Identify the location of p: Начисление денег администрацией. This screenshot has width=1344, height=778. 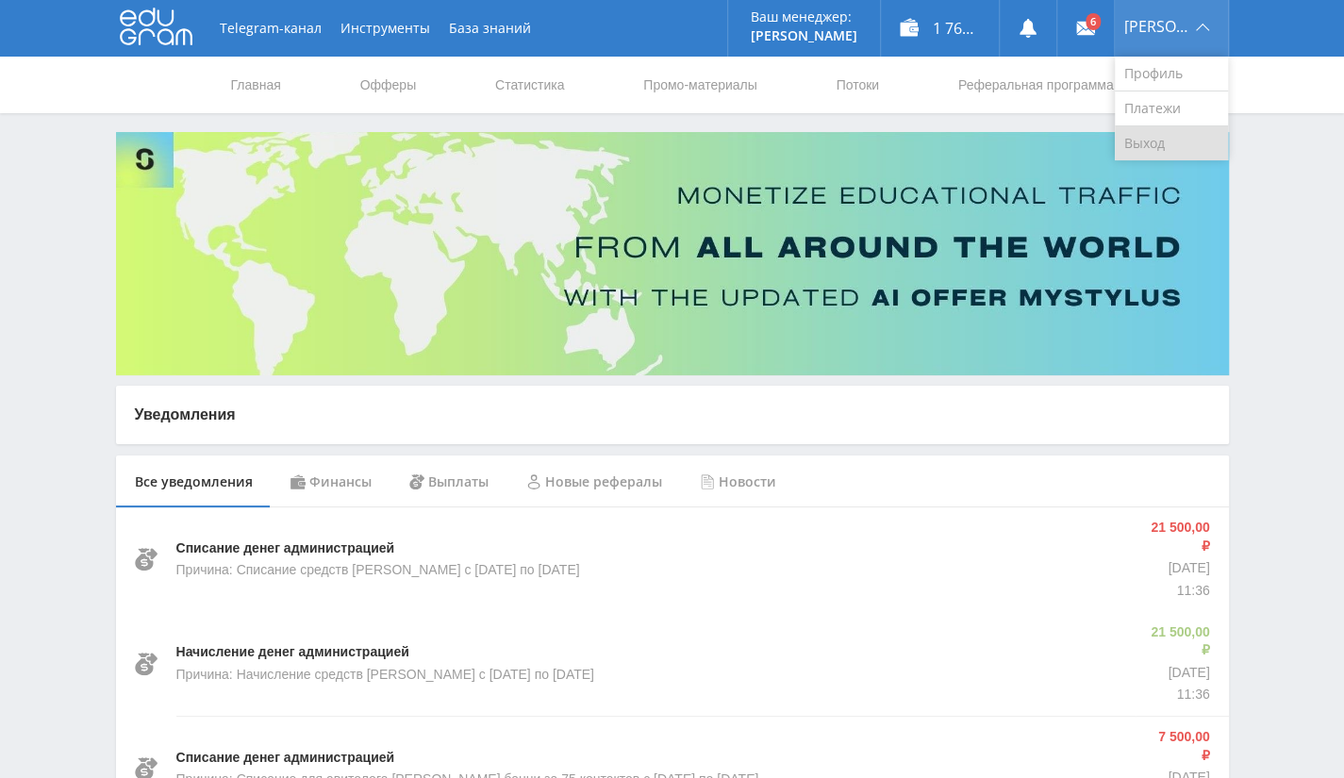
(292, 652).